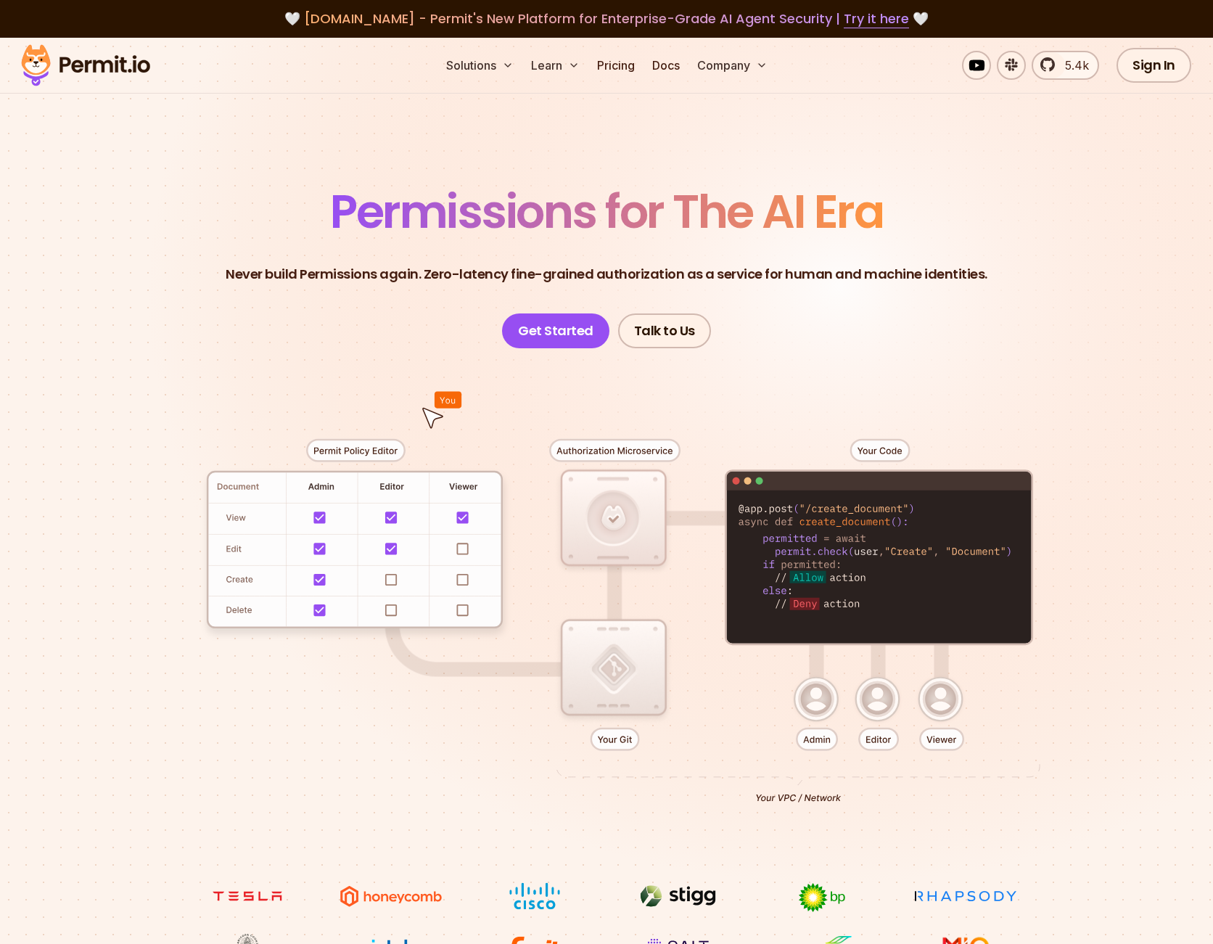  What do you see at coordinates (555, 65) in the screenshot?
I see `button: Learn` at bounding box center [555, 65].